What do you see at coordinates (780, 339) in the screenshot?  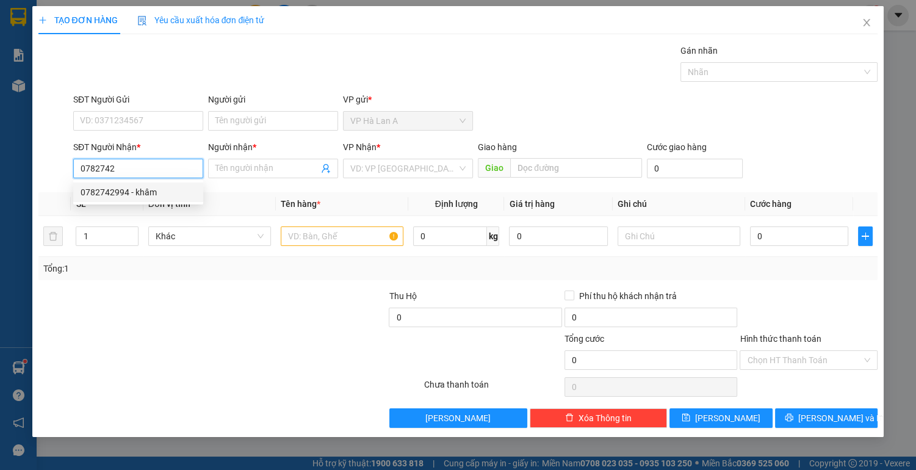 I see `label: Hình thức thanh toán` at bounding box center [780, 339].